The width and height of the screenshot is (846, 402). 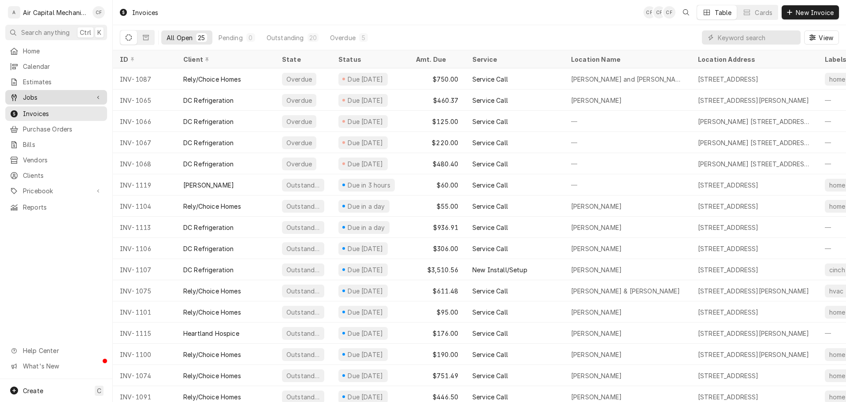 I want to click on span: Estimates, so click(x=63, y=82).